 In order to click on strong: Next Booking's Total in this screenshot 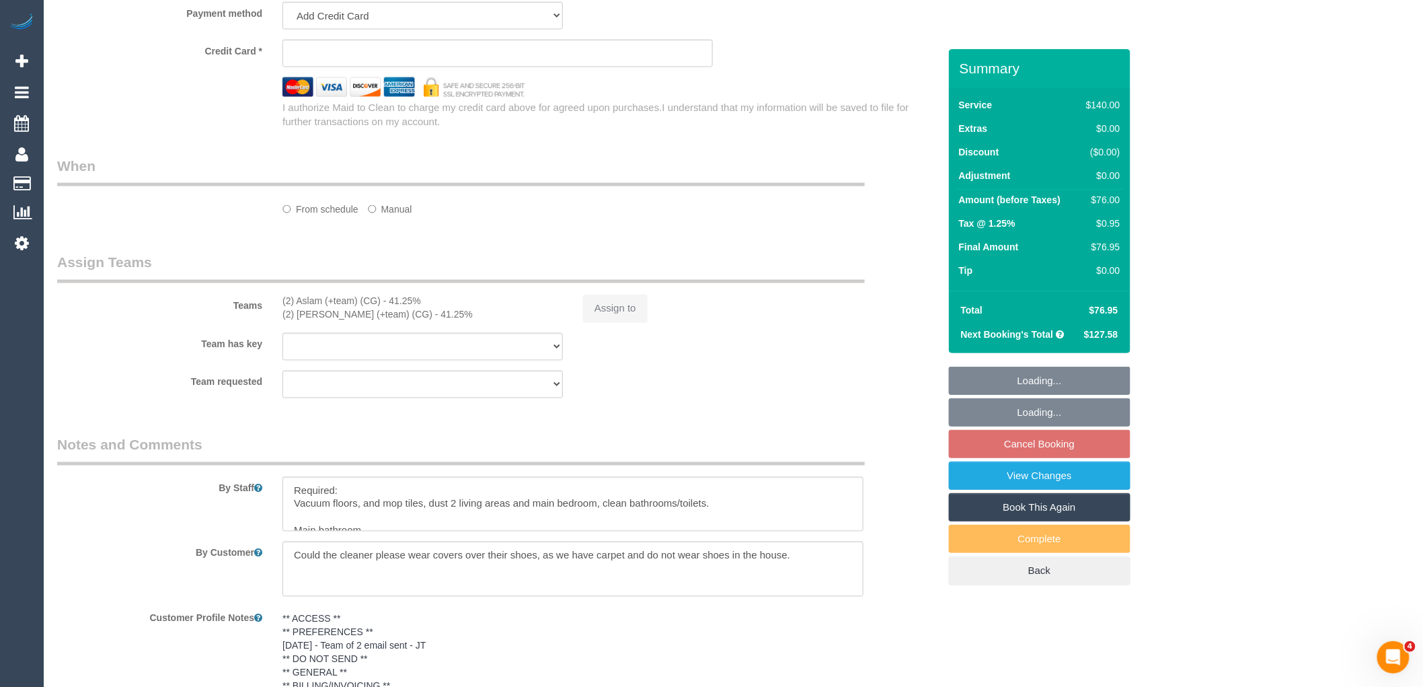, I will do `click(1008, 334)`.